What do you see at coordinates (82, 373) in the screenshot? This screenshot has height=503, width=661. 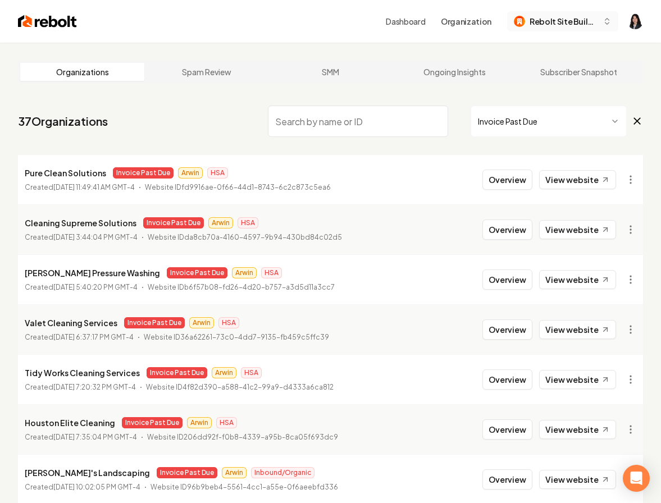 I see `p: Tidy Works Cleaning Services` at bounding box center [82, 373].